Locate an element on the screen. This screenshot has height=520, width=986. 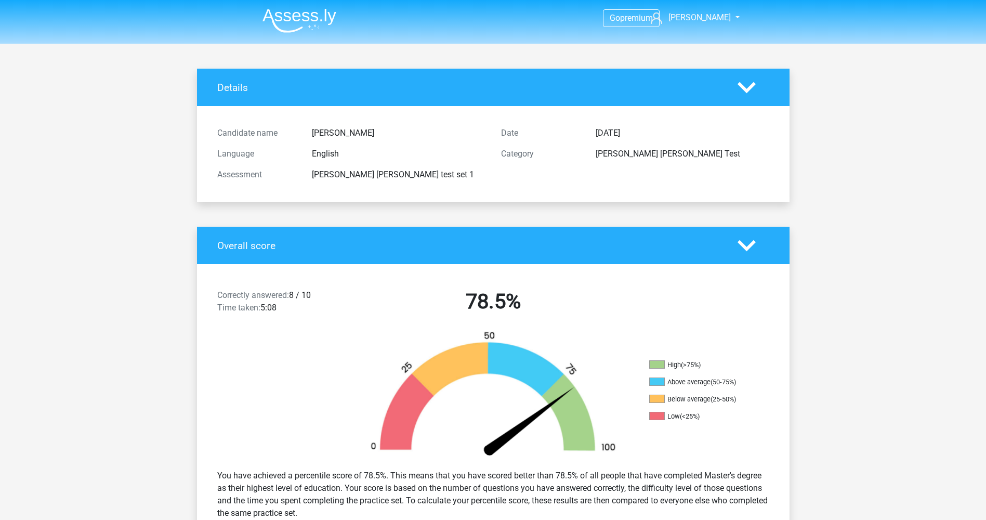
div: 8 / 10 5:08 is located at coordinates (280, 304).